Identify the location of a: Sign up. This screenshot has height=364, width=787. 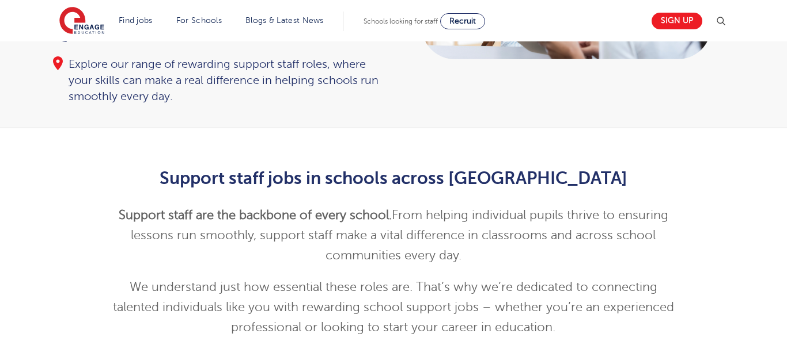
(677, 21).